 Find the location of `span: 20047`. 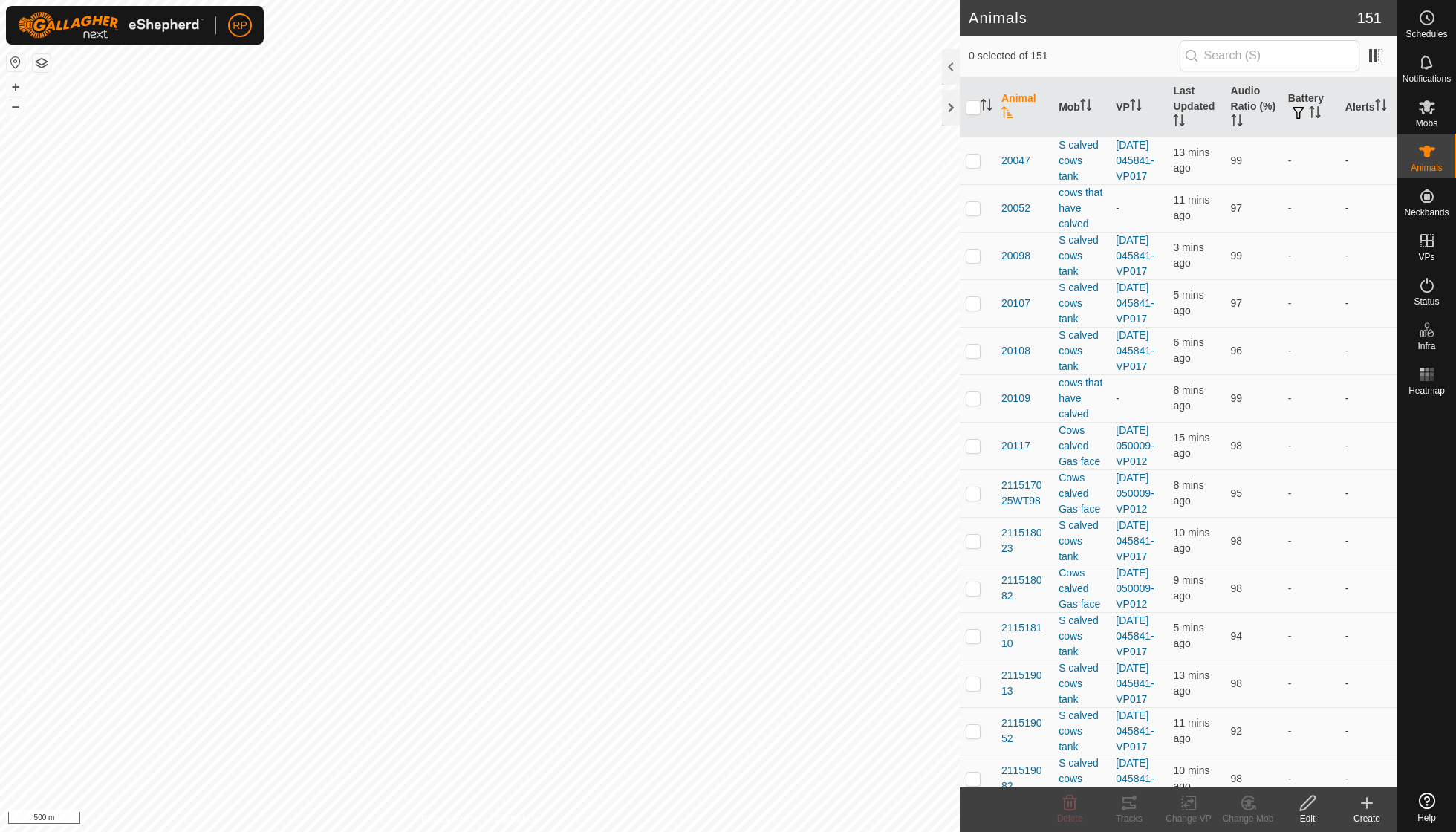

span: 20047 is located at coordinates (1016, 161).